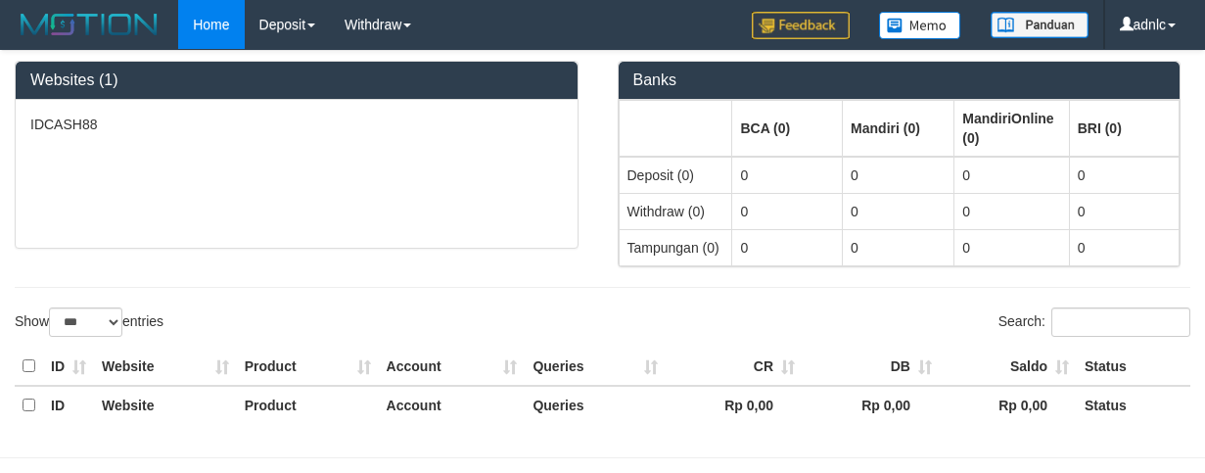 The height and width of the screenshot is (473, 1205). Describe the element at coordinates (1094, 322) in the screenshot. I see `label: Search:` at that location.